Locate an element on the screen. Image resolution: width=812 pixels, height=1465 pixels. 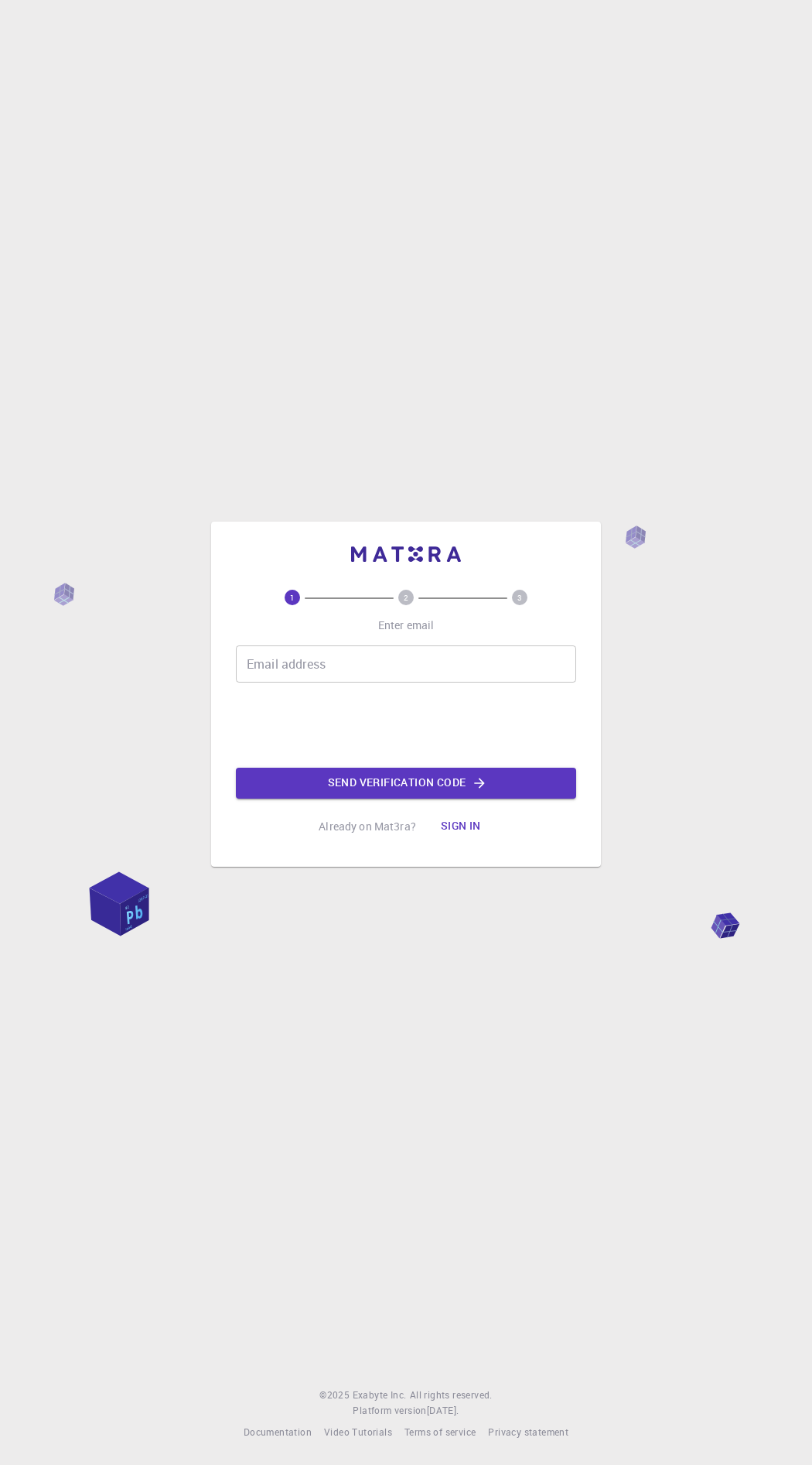
a: Video Tutorials is located at coordinates (358, 1432).